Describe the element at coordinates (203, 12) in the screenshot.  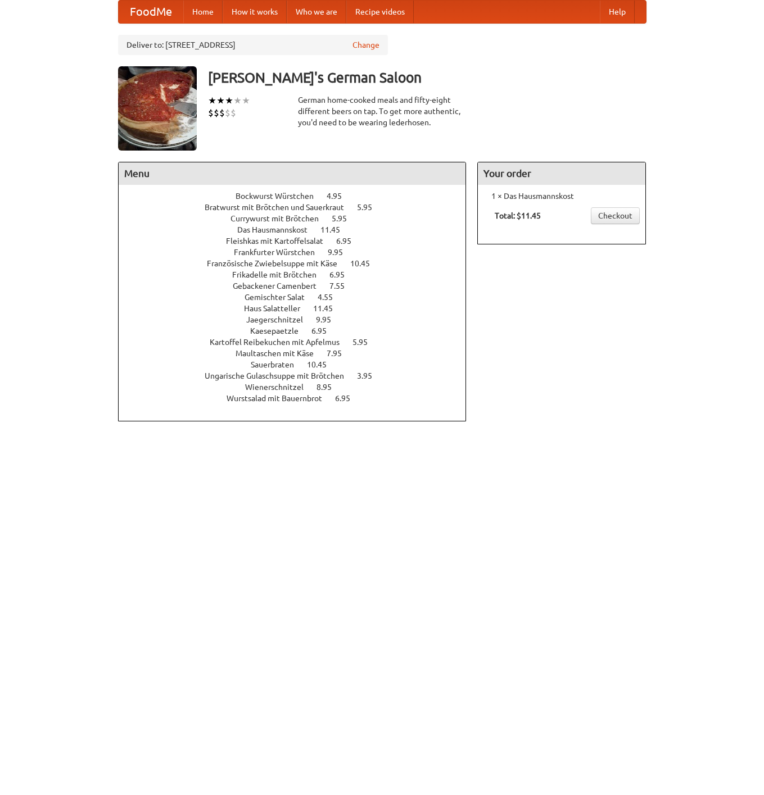
I see `a: Home` at that location.